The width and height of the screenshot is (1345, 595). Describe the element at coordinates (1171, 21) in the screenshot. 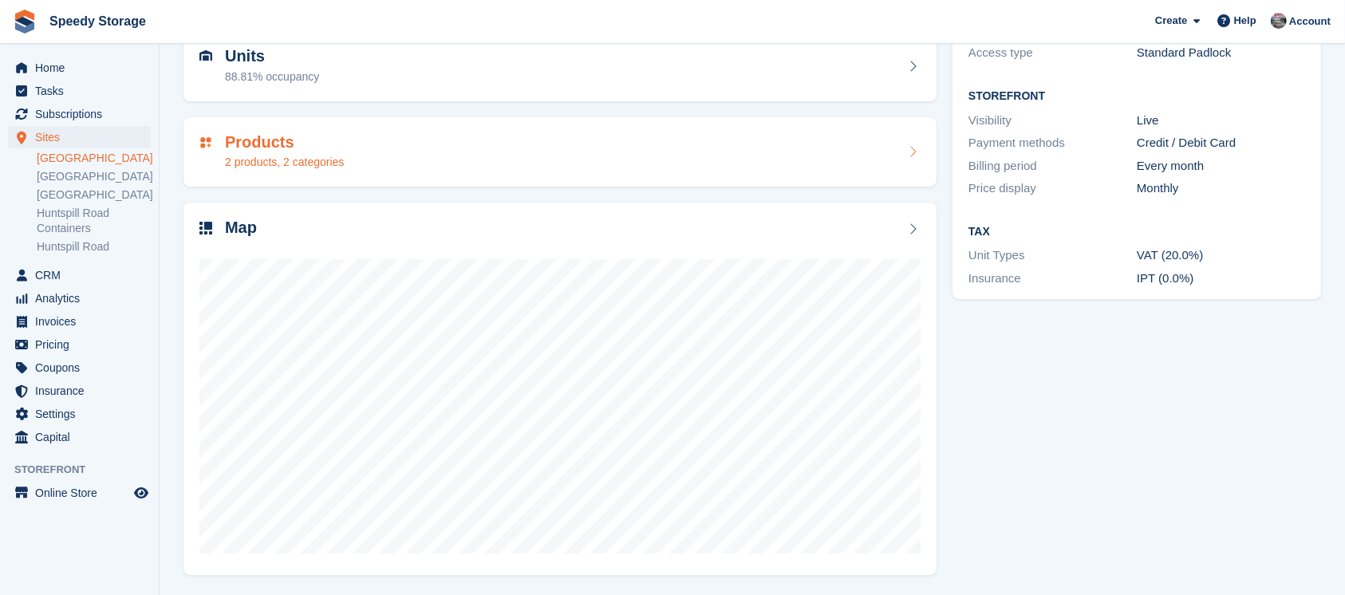

I see `span: Create` at that location.